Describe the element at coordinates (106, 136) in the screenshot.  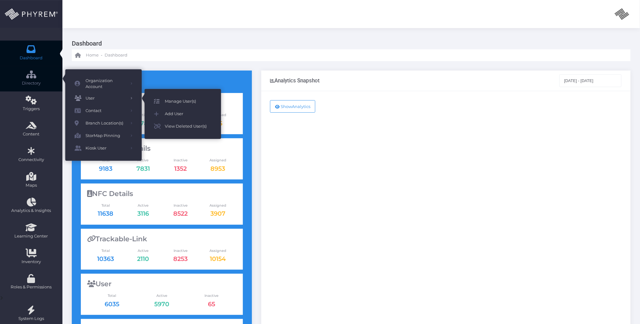
I see `span: StorMap Pinning` at that location.